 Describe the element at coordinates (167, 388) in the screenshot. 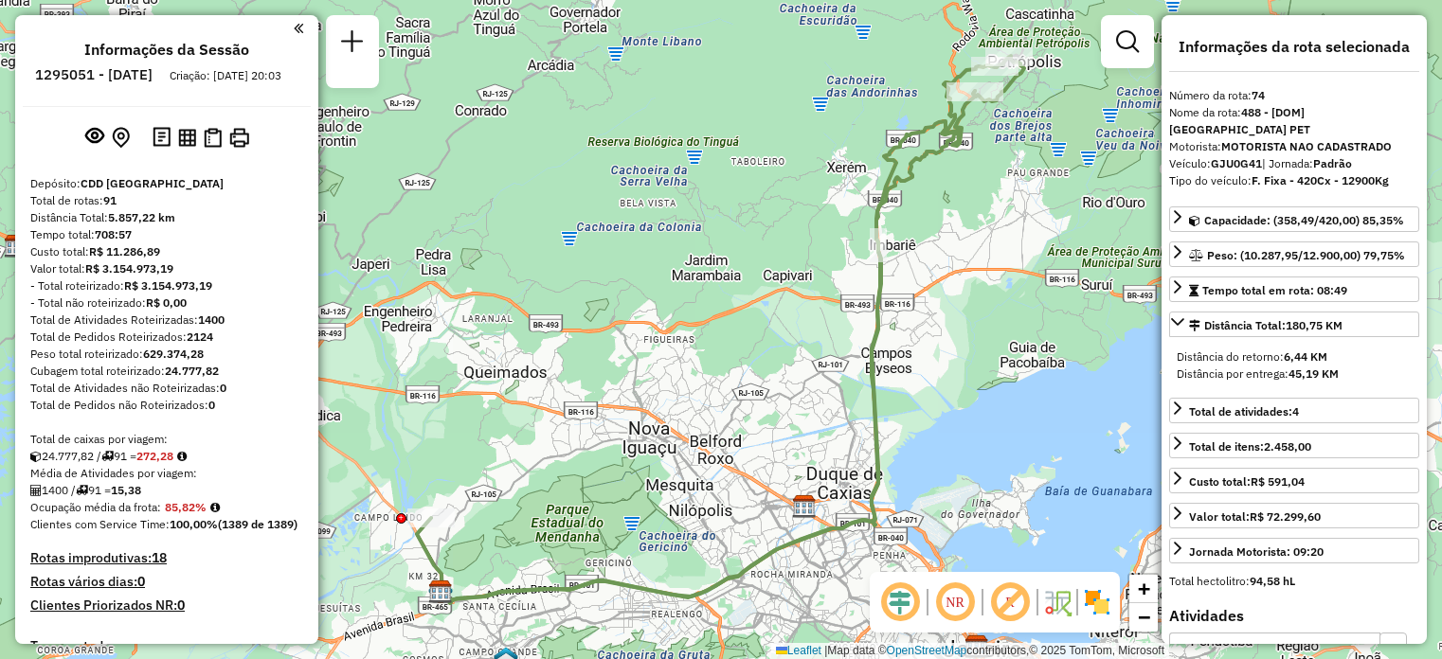

I see `div: Total de Atividades não Roteirizadas:` at that location.